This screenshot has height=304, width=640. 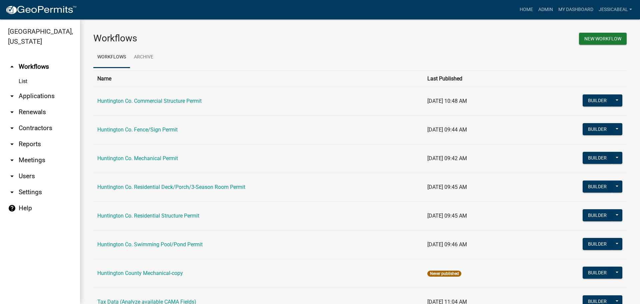 What do you see at coordinates (258, 78) in the screenshot?
I see `th: Name` at bounding box center [258, 78].